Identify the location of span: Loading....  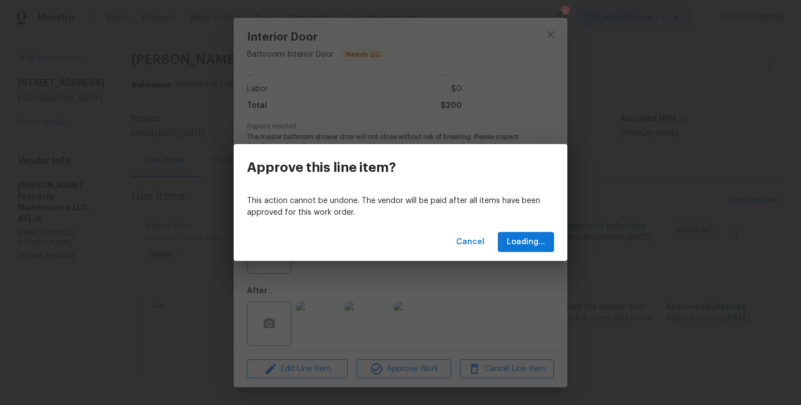
(525, 242).